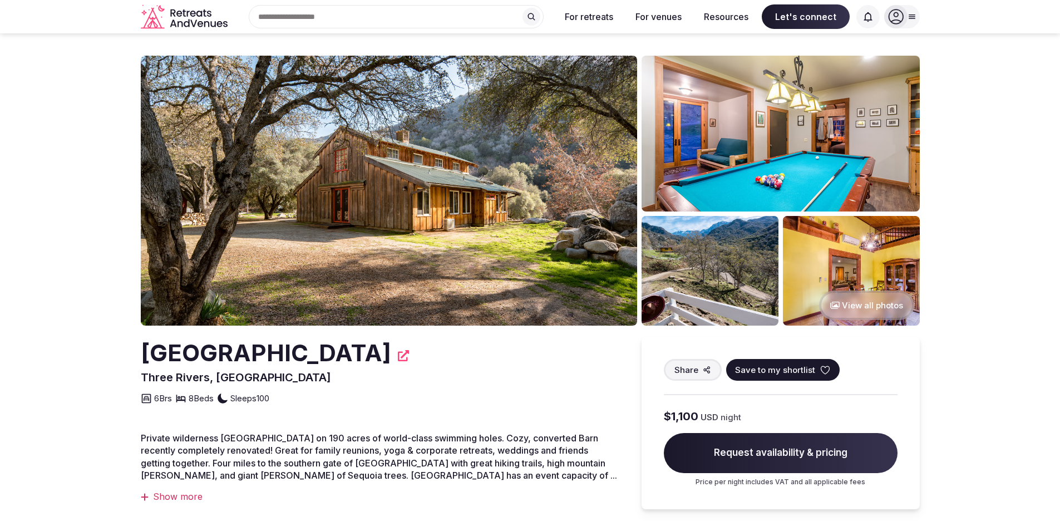 This screenshot has height=526, width=1060. Describe the element at coordinates (589, 17) in the screenshot. I see `button: For retreats` at that location.